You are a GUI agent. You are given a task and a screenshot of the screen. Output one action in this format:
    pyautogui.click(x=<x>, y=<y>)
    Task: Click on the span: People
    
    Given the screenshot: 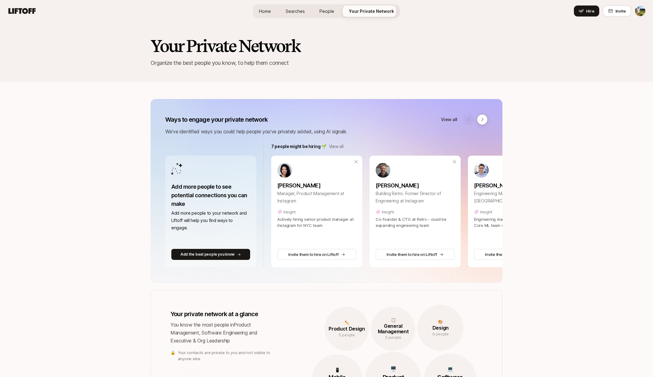 What is the action you would take?
    pyautogui.click(x=327, y=11)
    